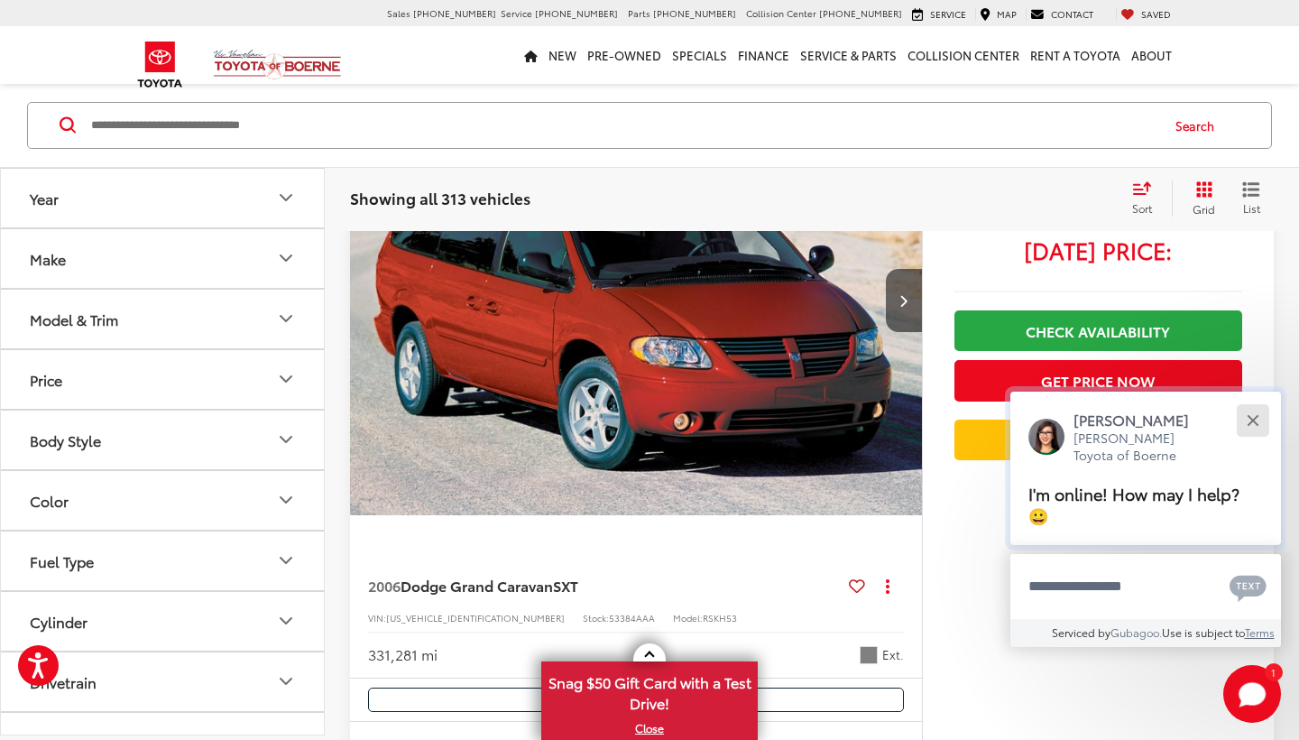 This screenshot has height=740, width=1299. I want to click on a: Gubagoo., so click(1136, 631).